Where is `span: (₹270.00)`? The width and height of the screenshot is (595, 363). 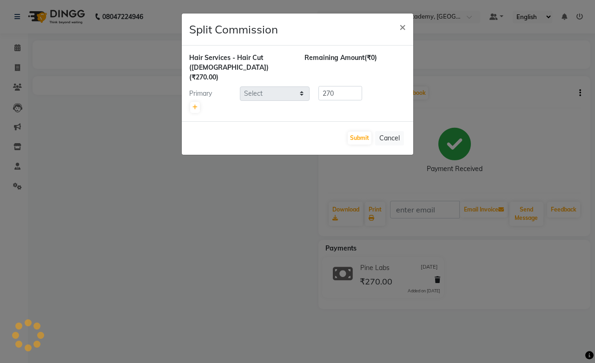
span: (₹270.00) is located at coordinates (204, 77).